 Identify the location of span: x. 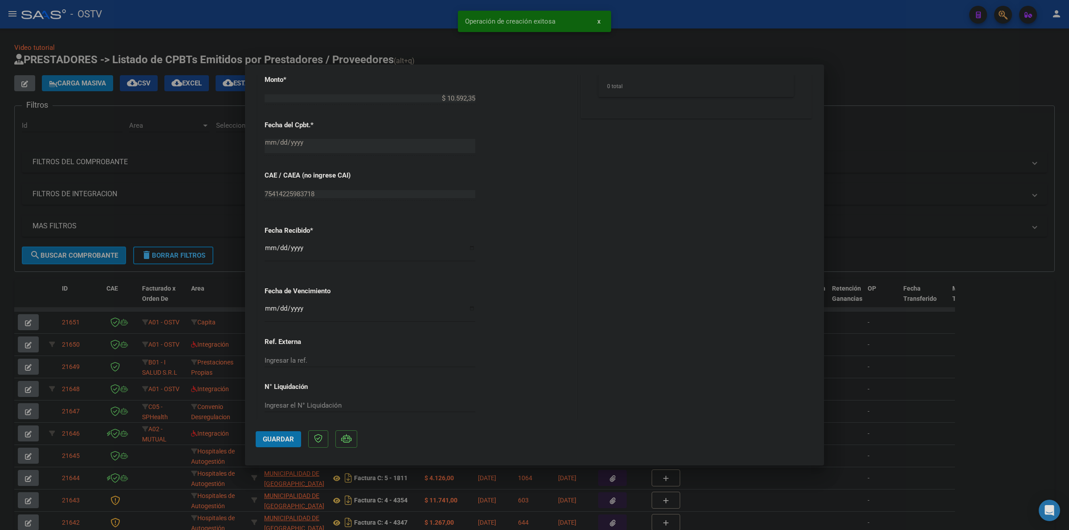
(598, 21).